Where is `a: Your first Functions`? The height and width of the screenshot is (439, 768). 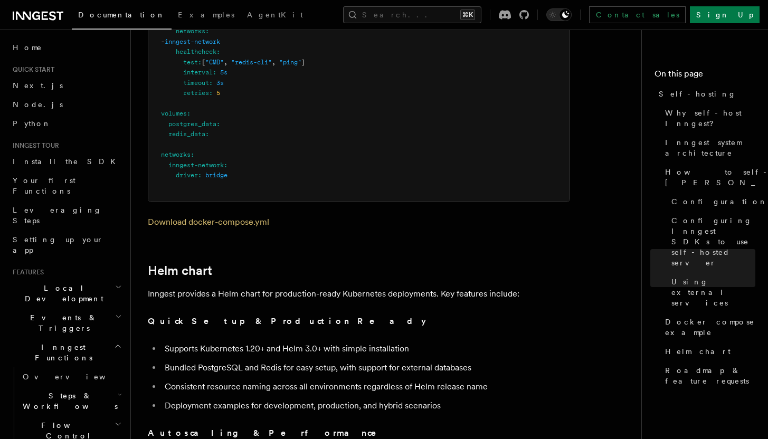
a: Your first Functions is located at coordinates (66, 186).